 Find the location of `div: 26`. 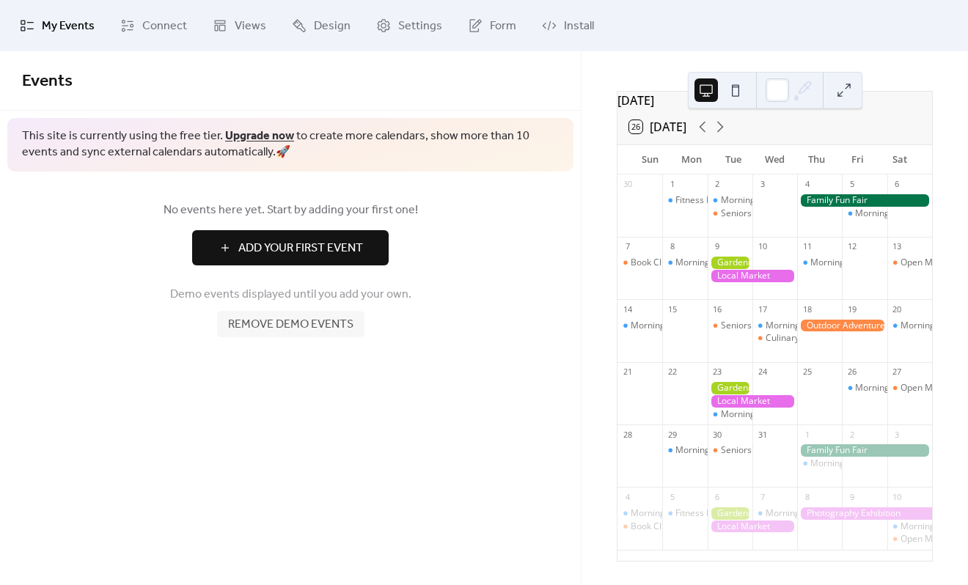

div: 26 is located at coordinates (851, 372).